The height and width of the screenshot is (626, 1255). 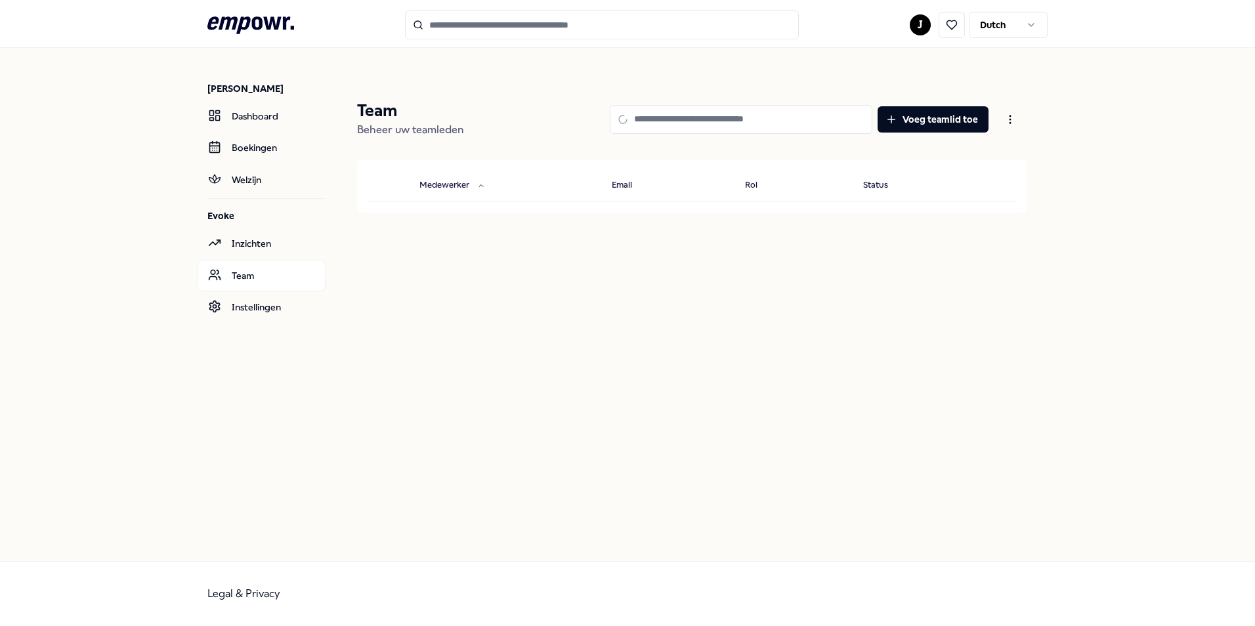 I want to click on button: Status, so click(x=884, y=186).